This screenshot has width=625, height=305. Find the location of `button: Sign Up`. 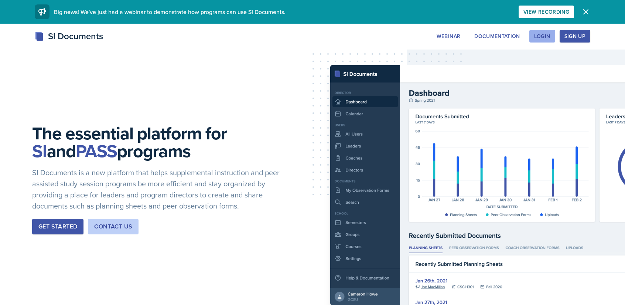

button: Sign Up is located at coordinates (575, 36).